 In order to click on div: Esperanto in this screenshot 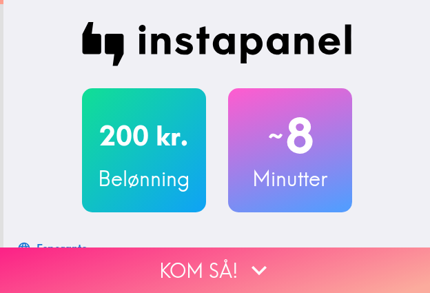, I will do `click(62, 248)`.